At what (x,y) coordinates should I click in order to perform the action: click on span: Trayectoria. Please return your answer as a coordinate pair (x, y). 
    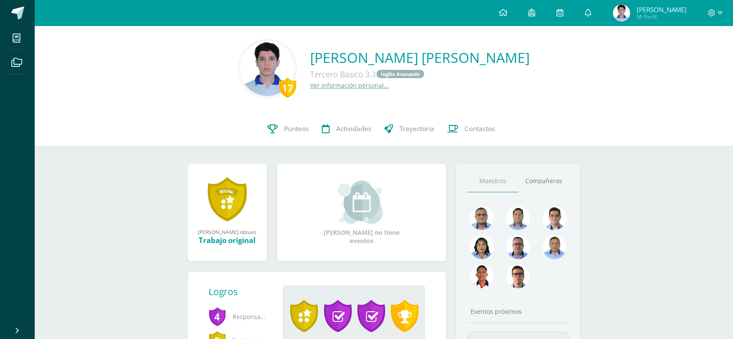
    Looking at the image, I should click on (417, 128).